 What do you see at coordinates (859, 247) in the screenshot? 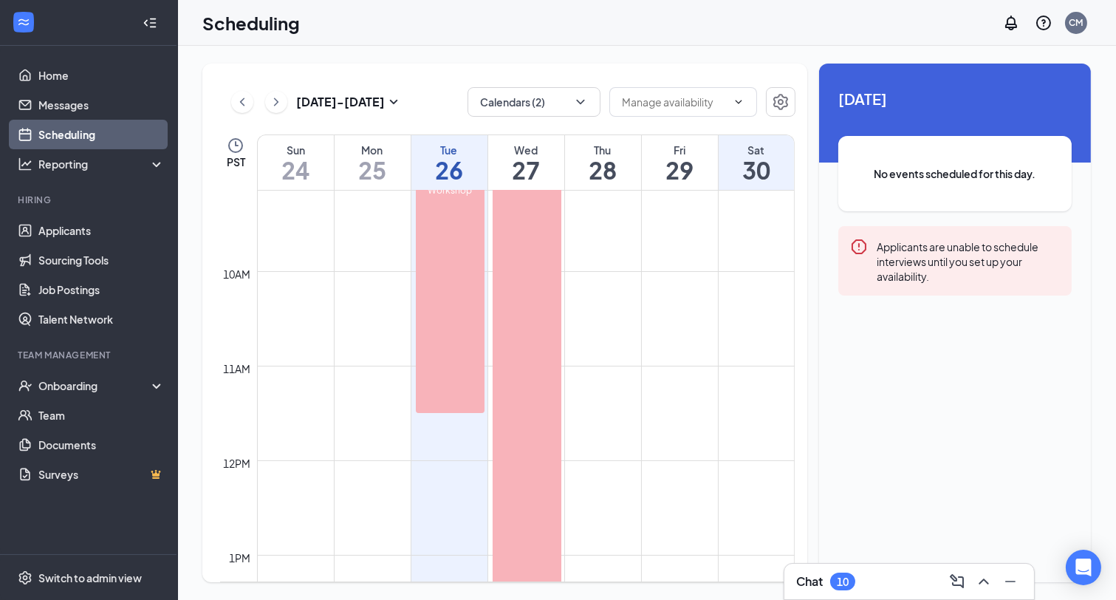
I see `svg: Error` at bounding box center [859, 247].